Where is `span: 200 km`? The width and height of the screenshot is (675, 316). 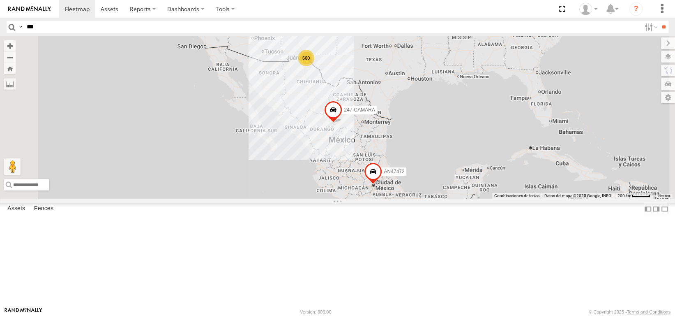
span: 200 km is located at coordinates (625, 195).